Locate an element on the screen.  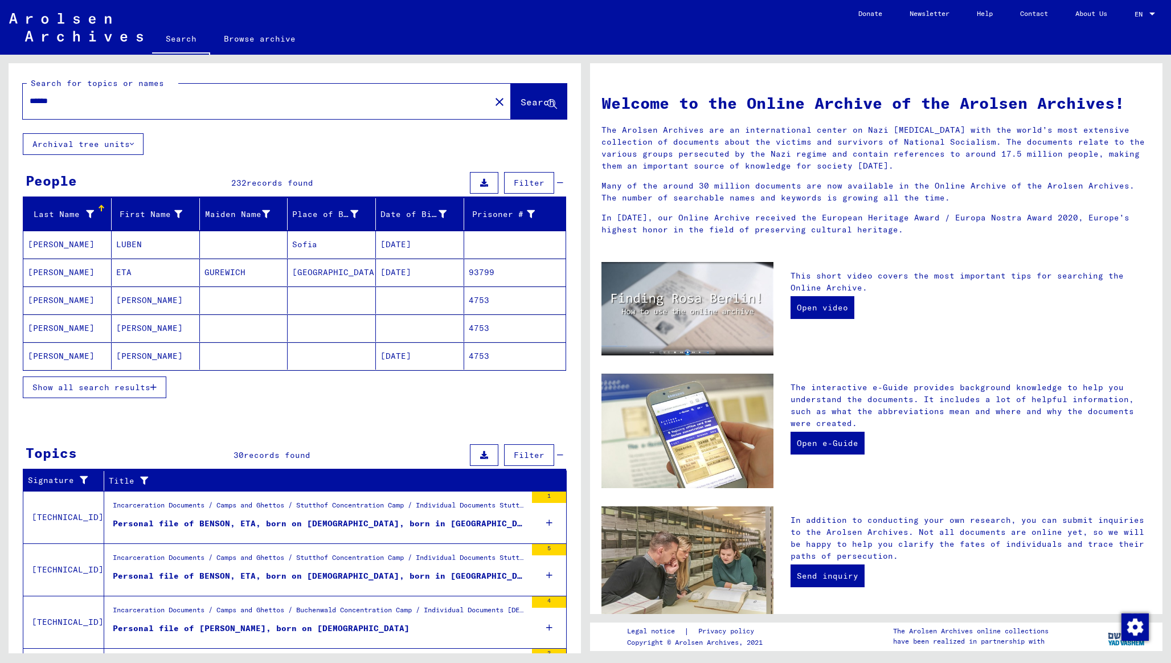
div: Incarceration Documents / Camps and Ghettos / Buchenwald Concentration Camp / Individual Document... is located at coordinates (319, 613).